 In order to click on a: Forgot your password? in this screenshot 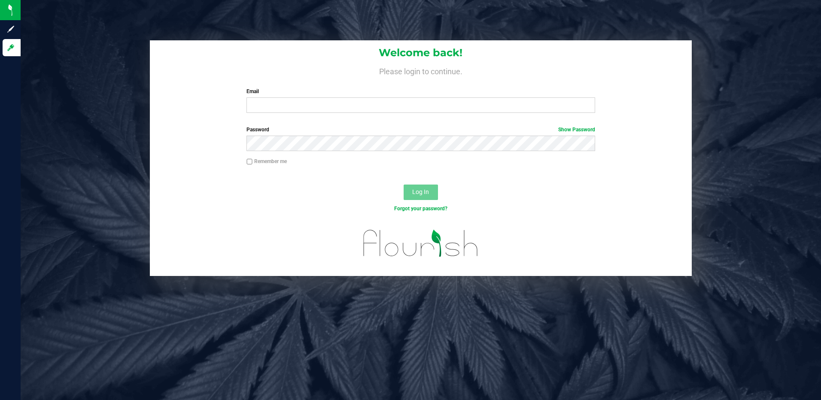, I will do `click(421, 209)`.